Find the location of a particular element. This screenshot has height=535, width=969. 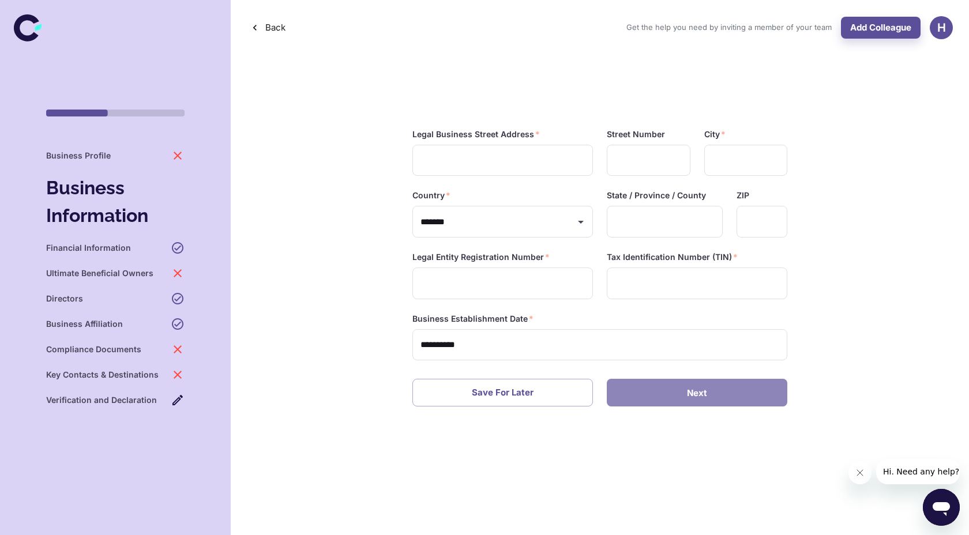

button: Open is located at coordinates (581, 222).